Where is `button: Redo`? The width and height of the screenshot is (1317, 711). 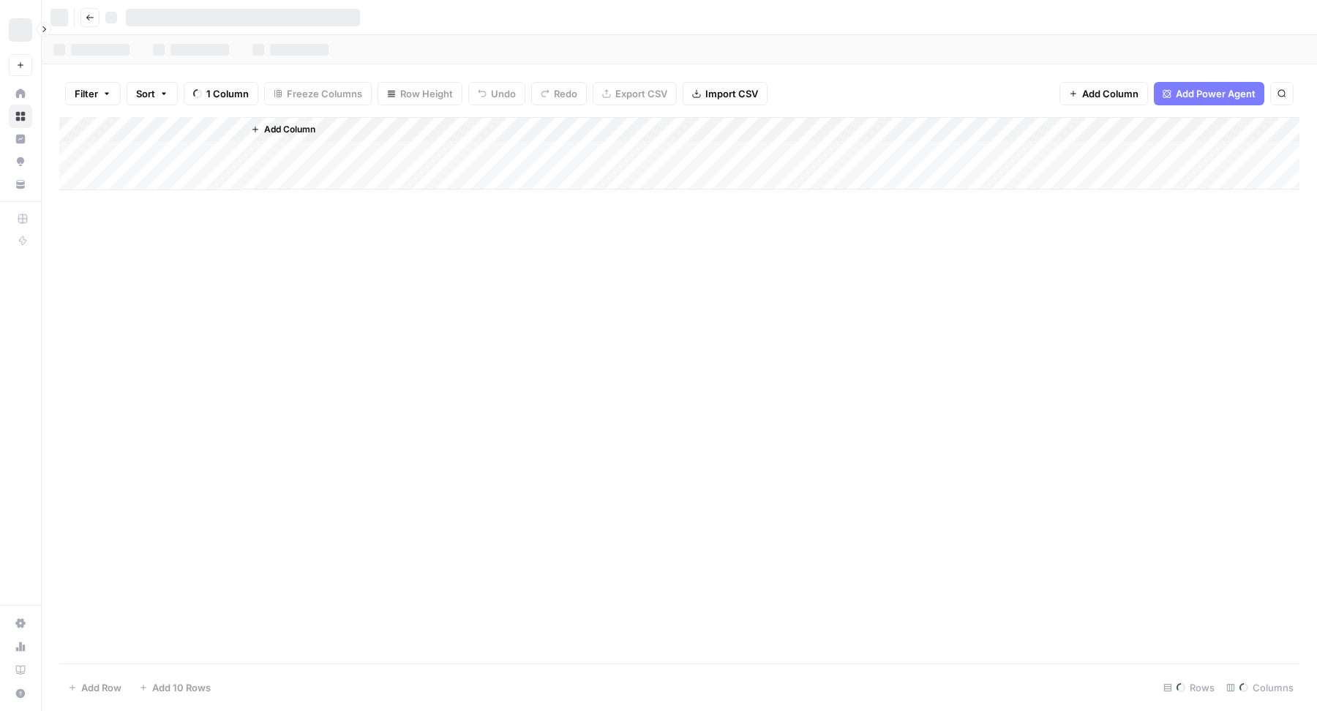 button: Redo is located at coordinates (559, 94).